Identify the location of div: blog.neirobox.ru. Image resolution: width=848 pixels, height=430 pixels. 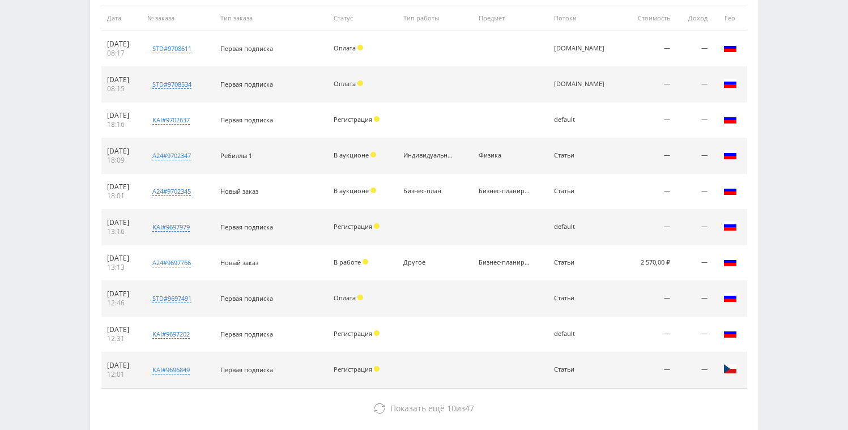
(580, 48).